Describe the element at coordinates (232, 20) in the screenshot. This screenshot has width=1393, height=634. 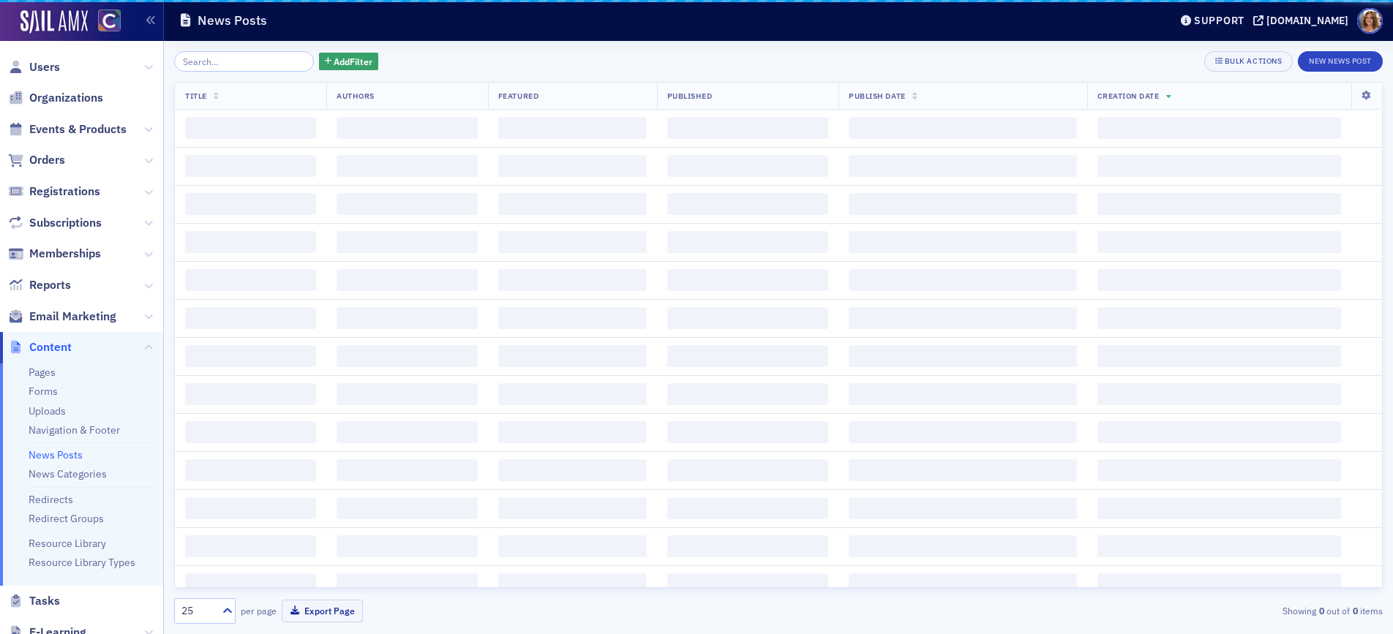
I see `h1: News Posts` at that location.